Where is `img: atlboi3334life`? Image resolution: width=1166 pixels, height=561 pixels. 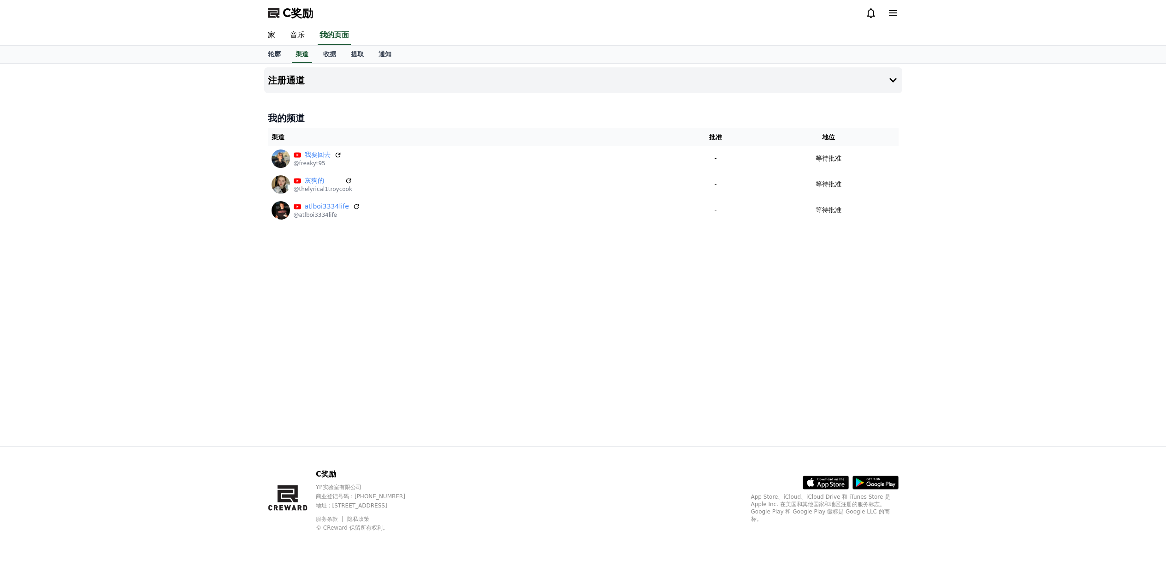
img: atlboi3334life is located at coordinates (281, 210).